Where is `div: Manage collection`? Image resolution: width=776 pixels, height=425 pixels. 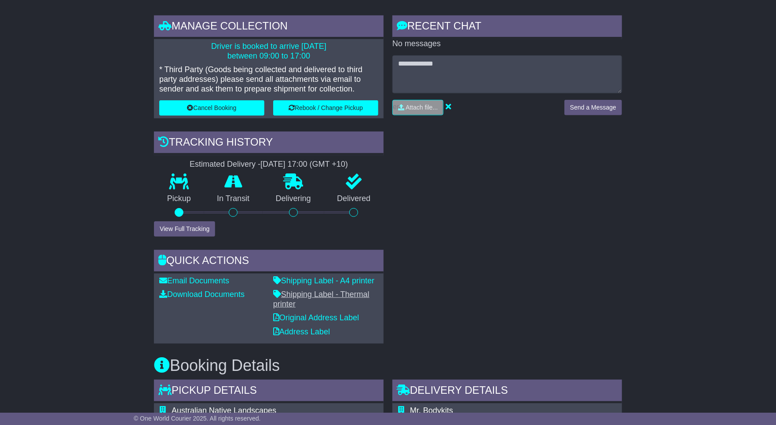
div: Manage collection is located at coordinates (269, 27).